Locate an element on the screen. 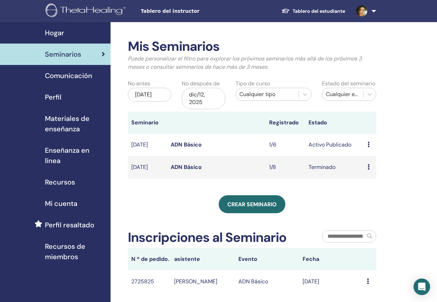  span: Comunicación is located at coordinates (68, 76).